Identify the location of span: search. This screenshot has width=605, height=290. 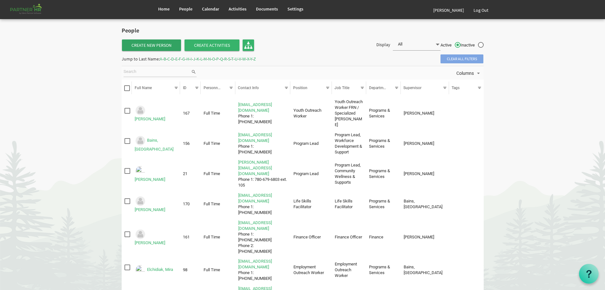
(194, 72).